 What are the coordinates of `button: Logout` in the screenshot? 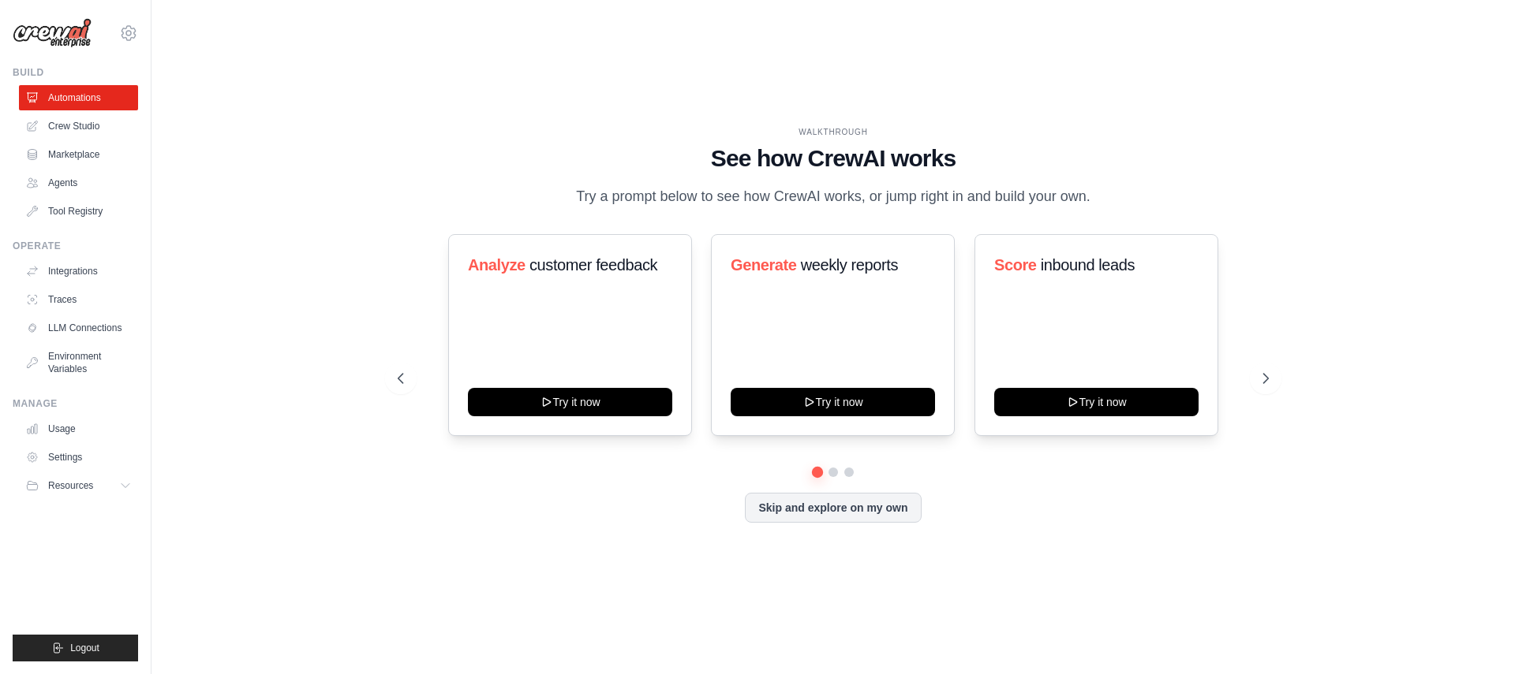 It's located at (75, 648).